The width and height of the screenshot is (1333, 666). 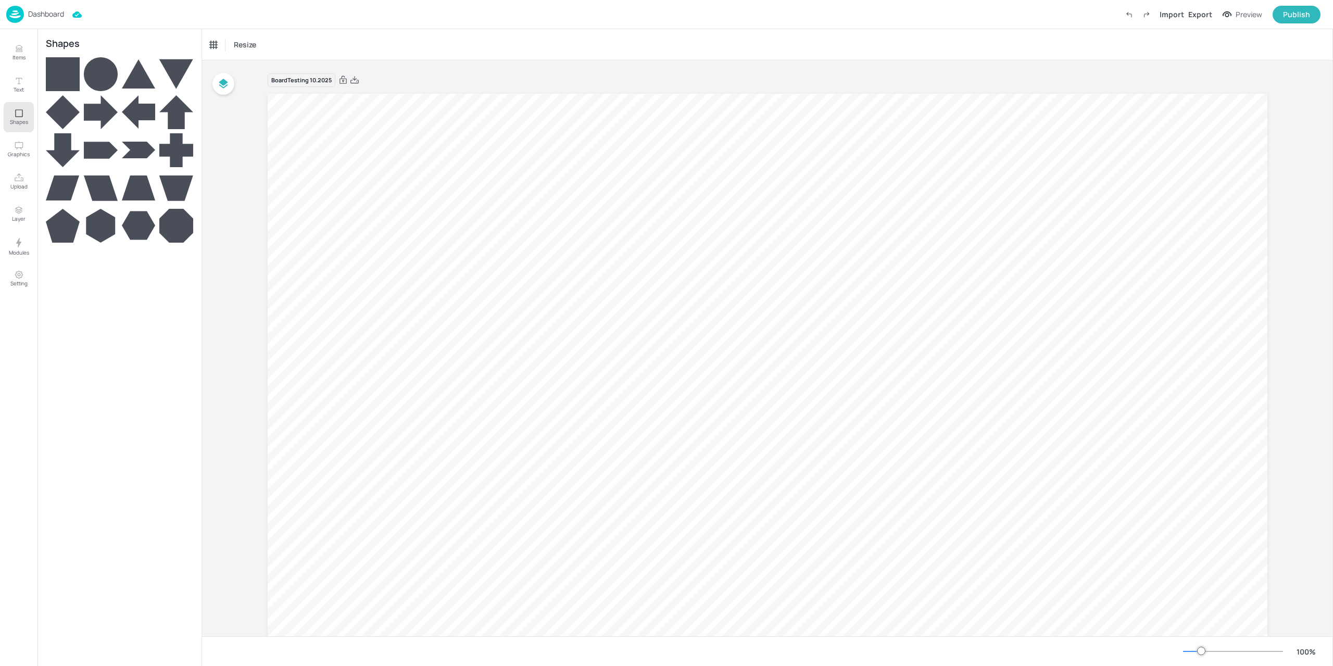 I want to click on div: Board Testing 10.2025, so click(x=302, y=80).